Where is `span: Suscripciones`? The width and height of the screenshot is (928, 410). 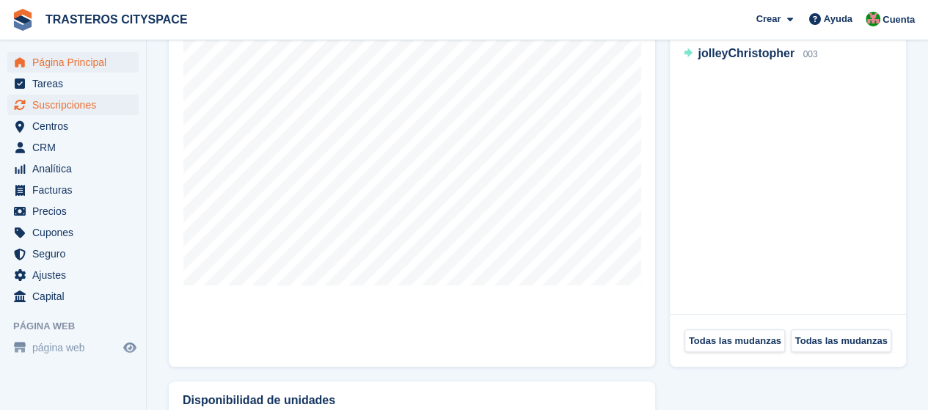
span: Suscripciones is located at coordinates (76, 105).